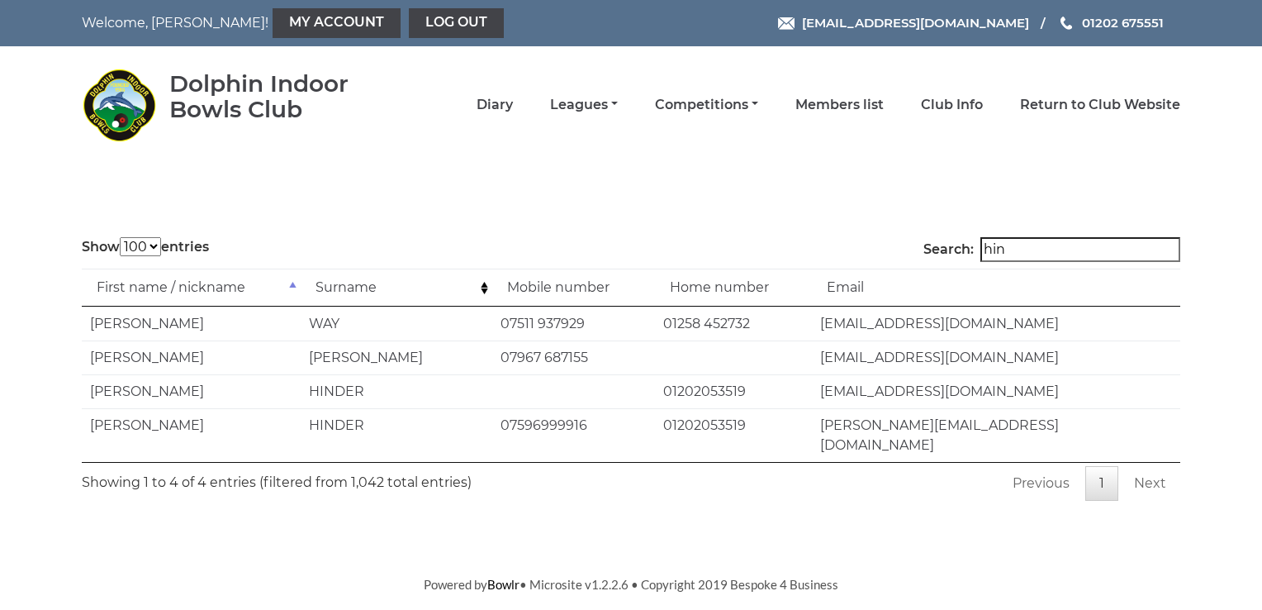  What do you see at coordinates (706, 105) in the screenshot?
I see `a: Competitions` at bounding box center [706, 105].